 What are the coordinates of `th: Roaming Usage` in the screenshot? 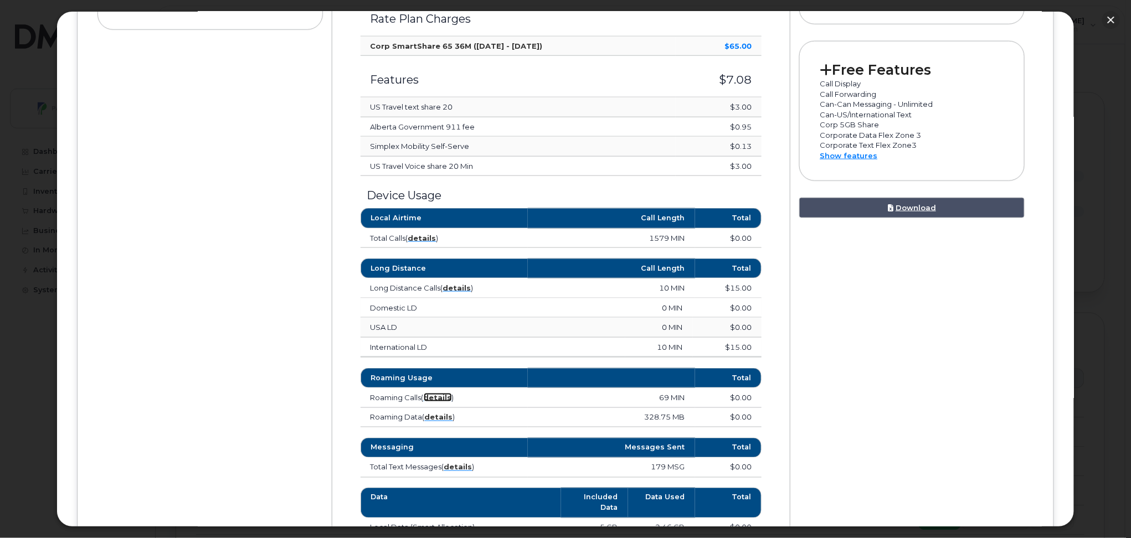 It's located at (444, 378).